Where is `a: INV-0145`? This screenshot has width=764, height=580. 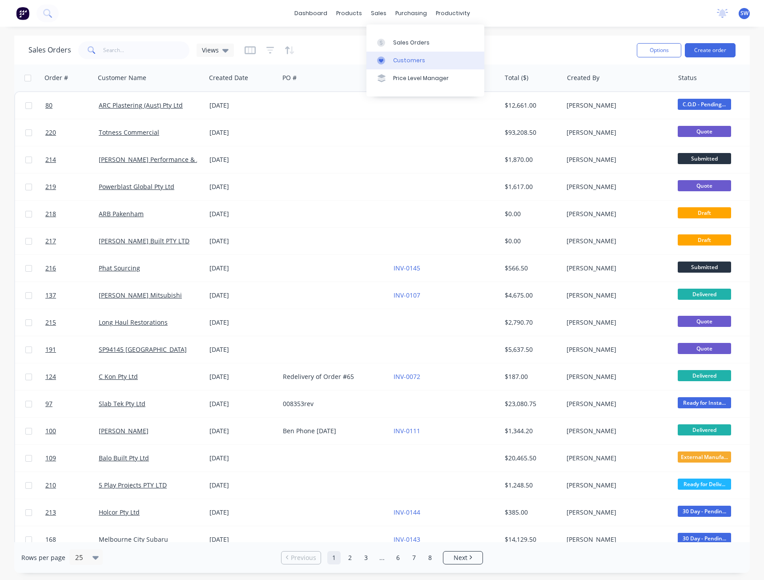 a: INV-0145 is located at coordinates (407, 268).